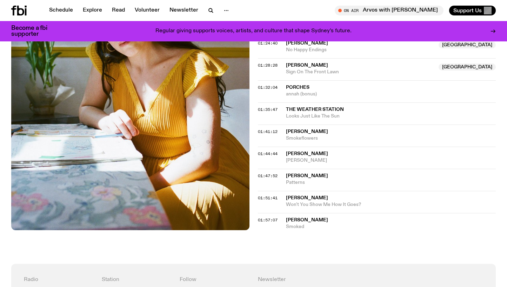  Describe the element at coordinates (268, 220) in the screenshot. I see `button: 01:57:07` at that location.